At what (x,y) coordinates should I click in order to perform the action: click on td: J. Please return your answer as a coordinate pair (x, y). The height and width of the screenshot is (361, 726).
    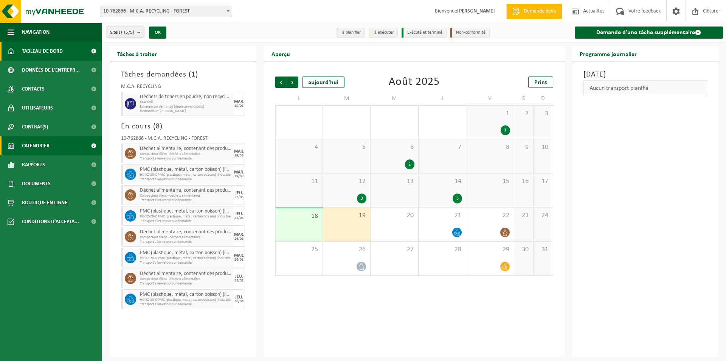
    Looking at the image, I should click on (443, 98).